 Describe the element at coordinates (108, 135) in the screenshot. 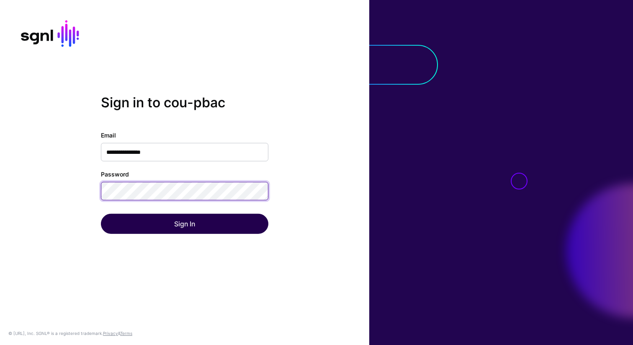

I see `label: Email` at that location.